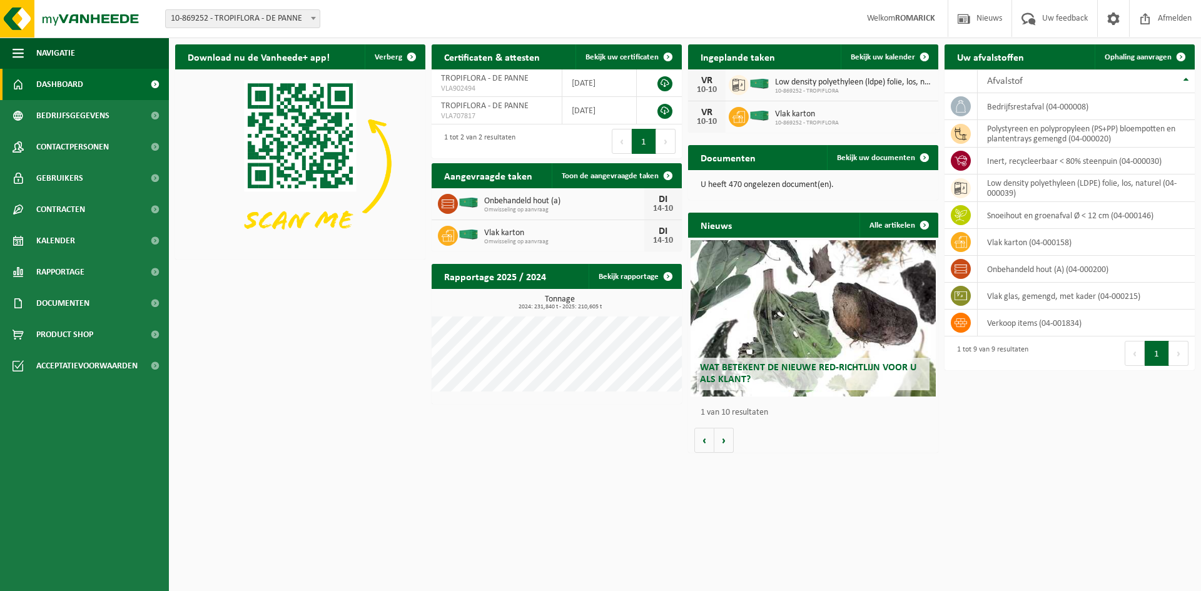 The width and height of the screenshot is (1201, 591). I want to click on span: Contactpersonen, so click(73, 147).